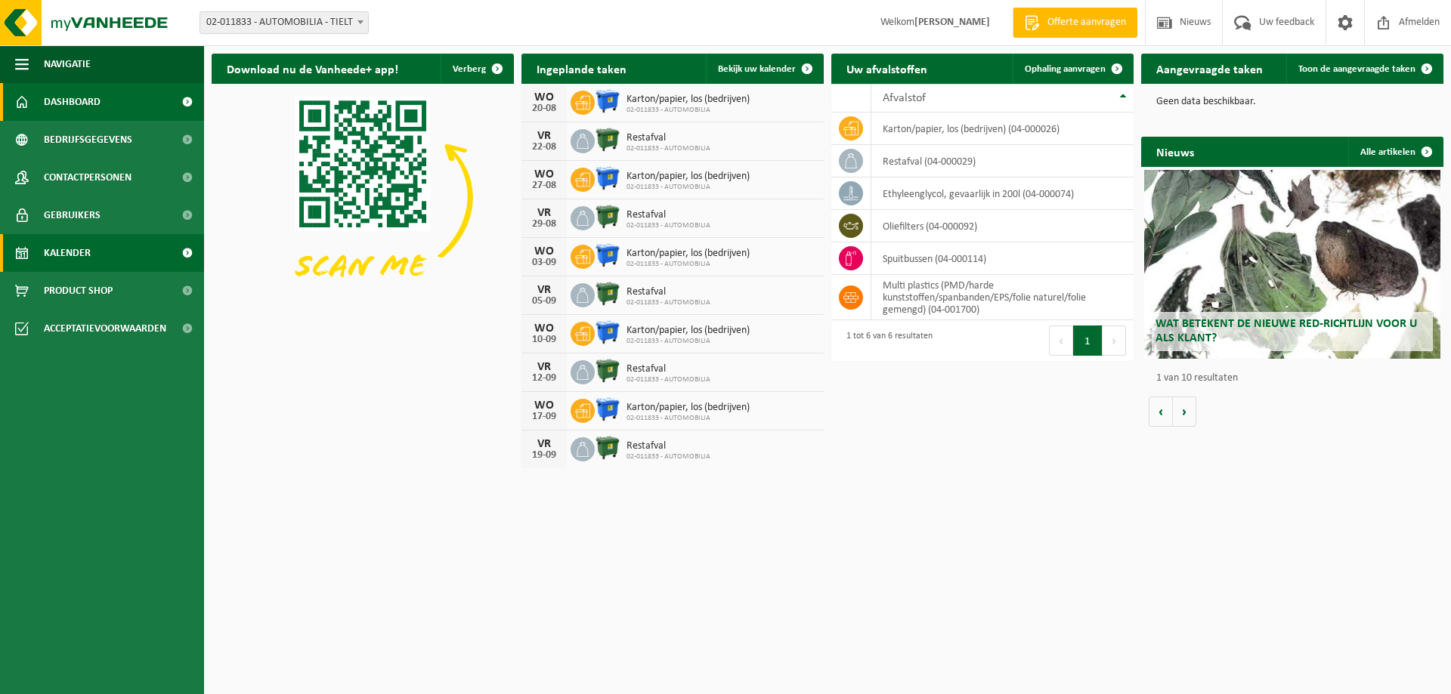  I want to click on div: 1 tot 6 van 6 resultaten, so click(886, 341).